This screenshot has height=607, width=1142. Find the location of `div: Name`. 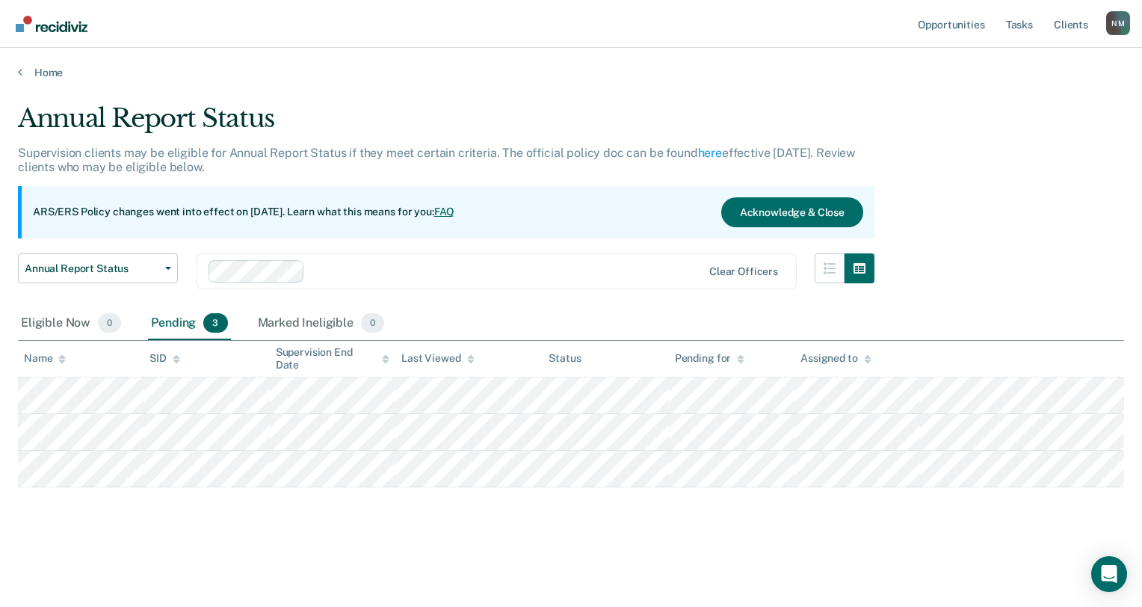

div: Name is located at coordinates (45, 358).